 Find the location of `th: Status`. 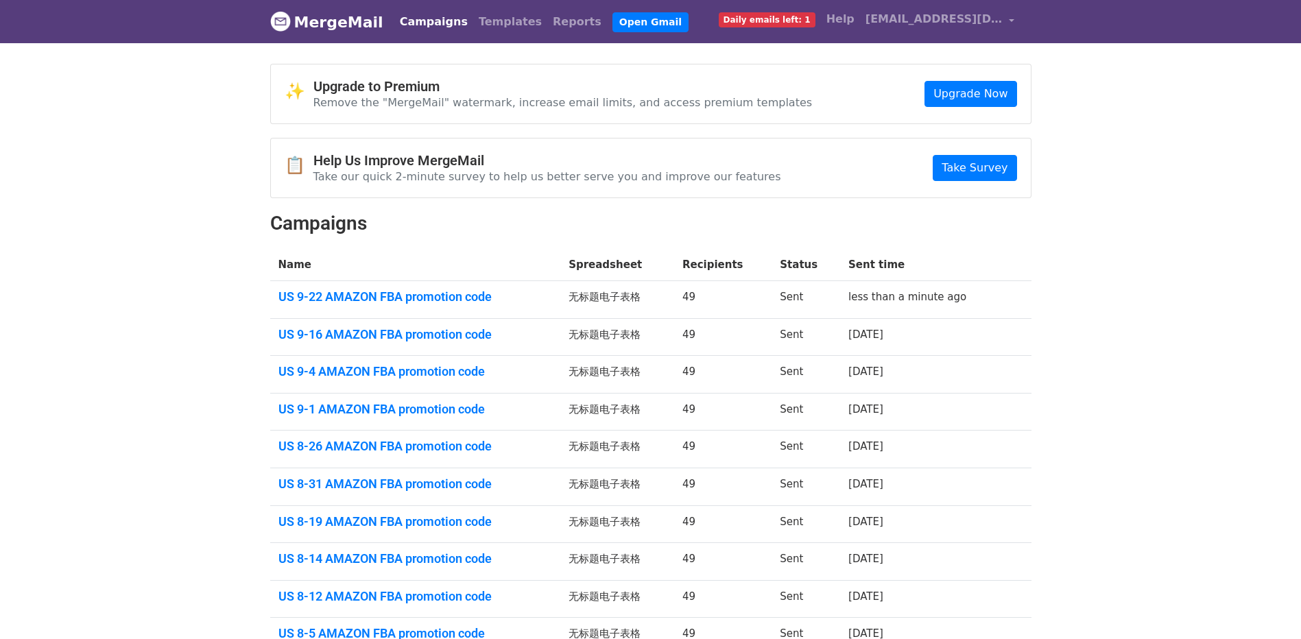

th: Status is located at coordinates (806, 265).